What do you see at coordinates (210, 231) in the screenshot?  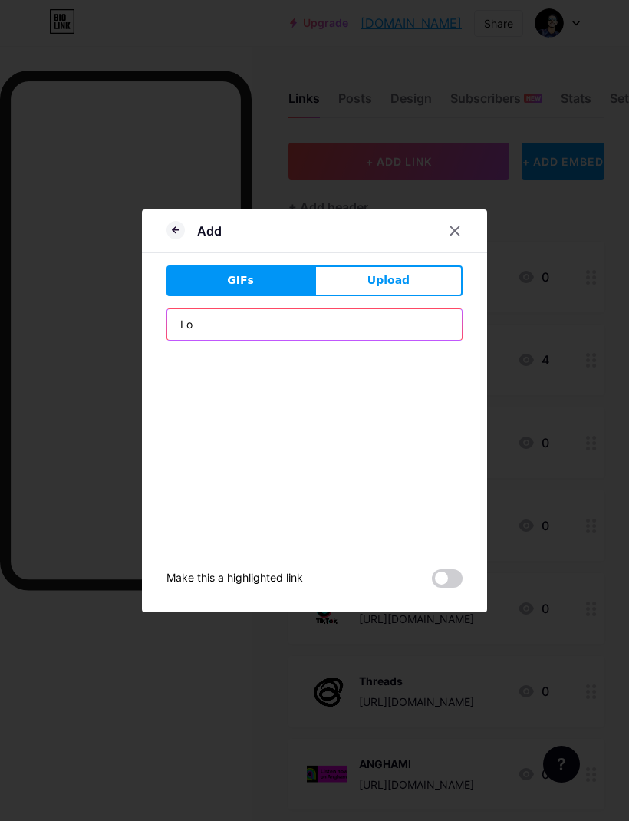 I see `div: Add` at bounding box center [210, 231].